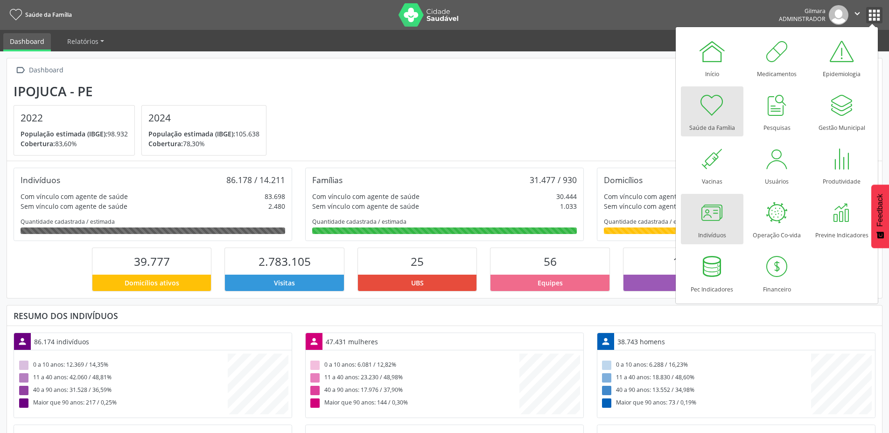 The width and height of the screenshot is (889, 433). What do you see at coordinates (417, 282) in the screenshot?
I see `span: UBS` at bounding box center [417, 282].